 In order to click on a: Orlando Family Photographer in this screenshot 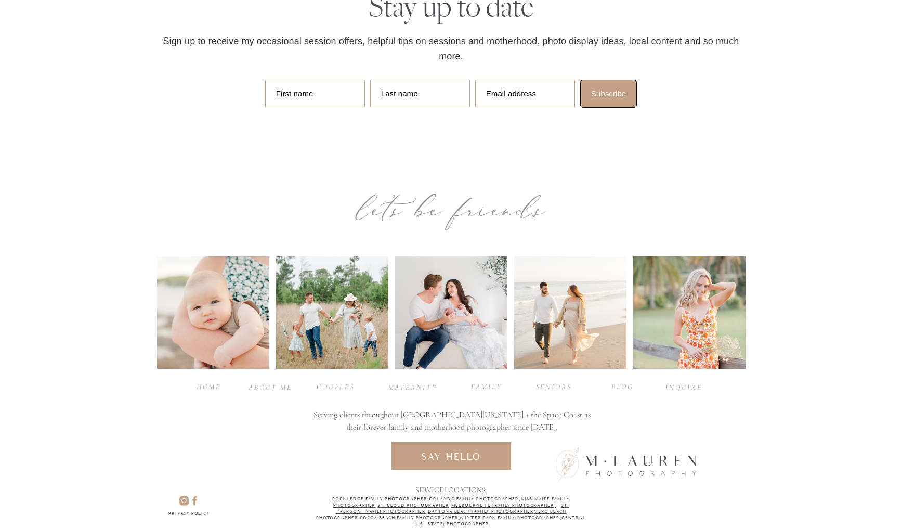, I will do `click(474, 498)`.